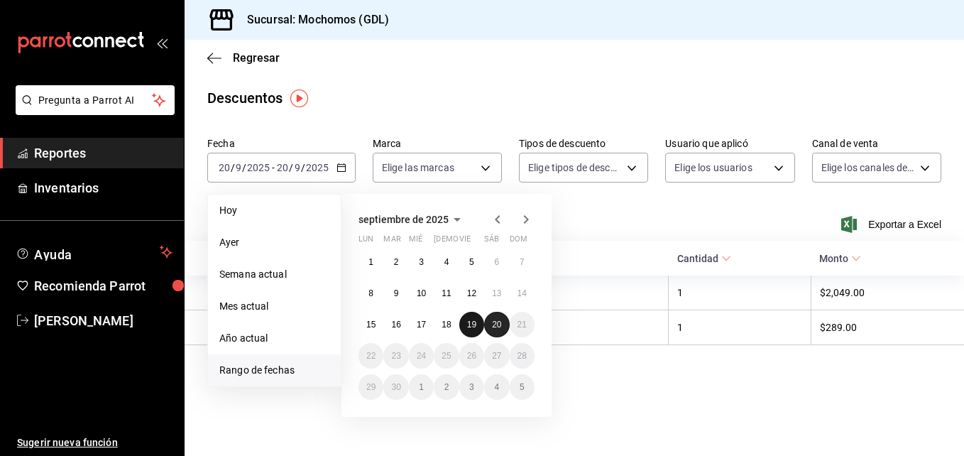  Describe the element at coordinates (403, 219) in the screenshot. I see `span: septiembre de 2025` at that location.